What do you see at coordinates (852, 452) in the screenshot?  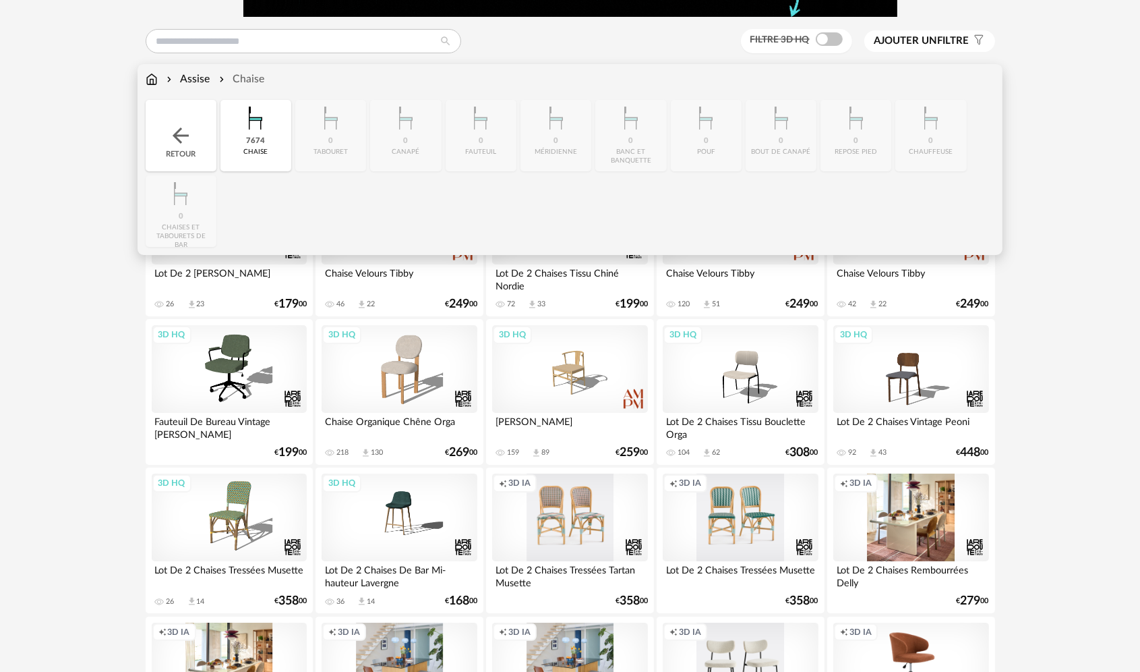 I see `div: 92` at bounding box center [852, 452].